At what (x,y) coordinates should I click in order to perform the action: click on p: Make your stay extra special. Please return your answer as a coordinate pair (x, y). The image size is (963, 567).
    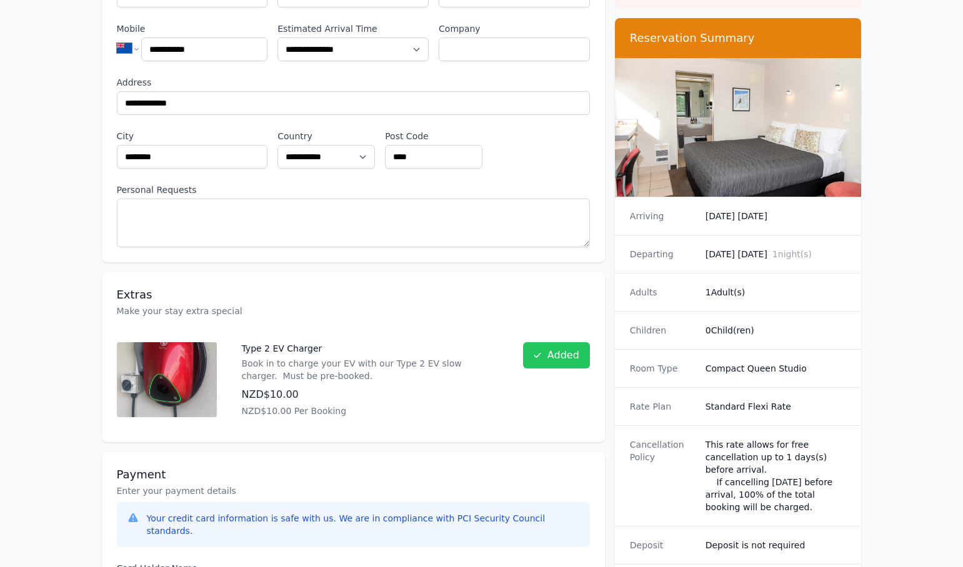
    Looking at the image, I should click on (353, 311).